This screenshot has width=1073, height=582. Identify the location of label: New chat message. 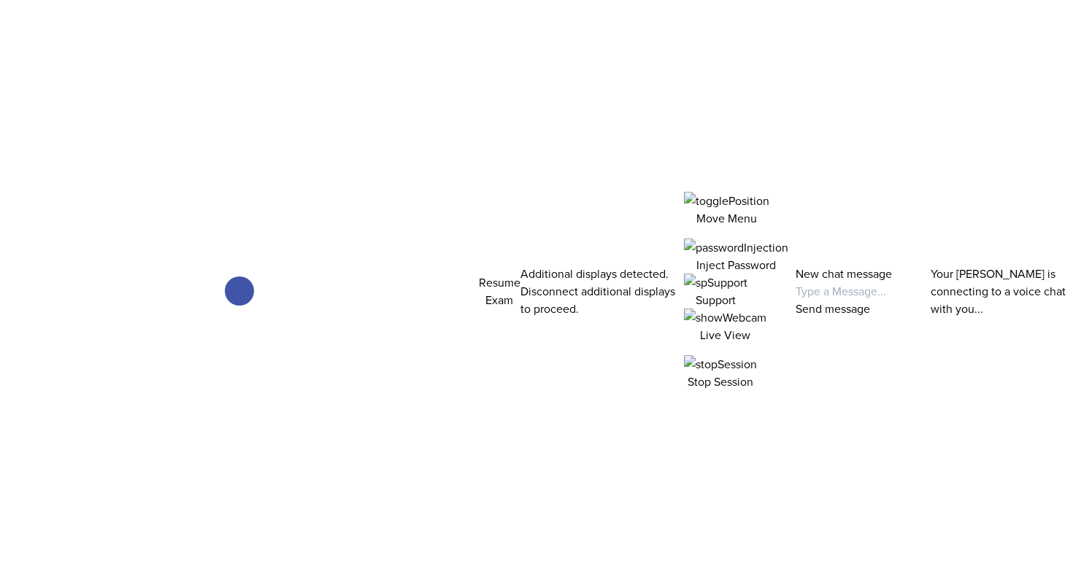
(844, 274).